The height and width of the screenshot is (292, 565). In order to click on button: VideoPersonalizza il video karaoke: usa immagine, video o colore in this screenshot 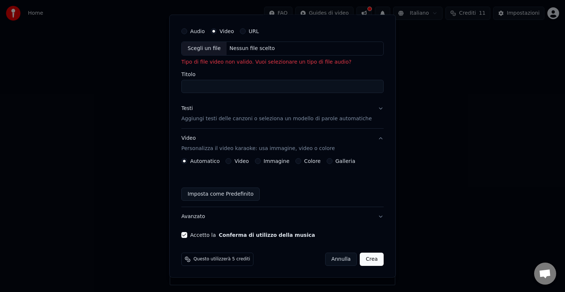, I will do `click(282, 143)`.